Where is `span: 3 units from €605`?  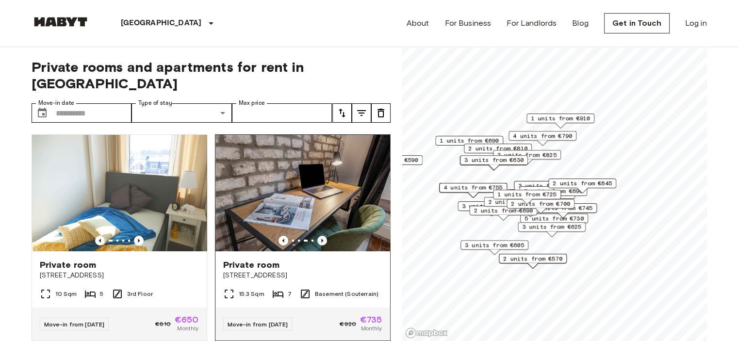
span: 3 units from €605 is located at coordinates (494, 245).